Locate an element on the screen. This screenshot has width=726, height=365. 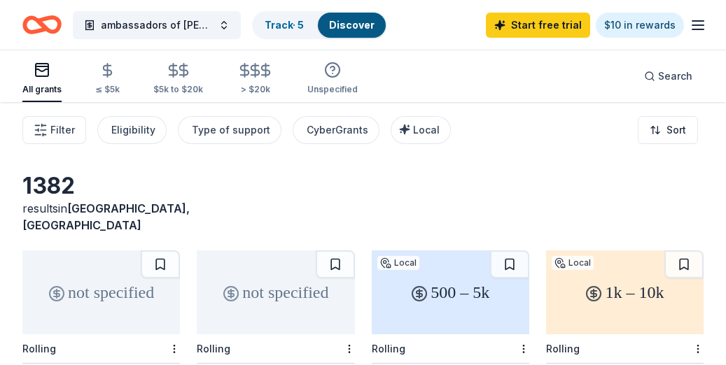
button: Type of support is located at coordinates (230, 130).